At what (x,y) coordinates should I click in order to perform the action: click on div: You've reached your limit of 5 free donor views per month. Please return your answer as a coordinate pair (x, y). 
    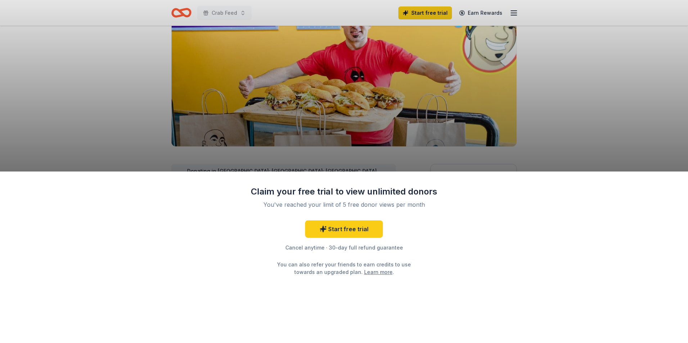
    Looking at the image, I should click on (344, 205).